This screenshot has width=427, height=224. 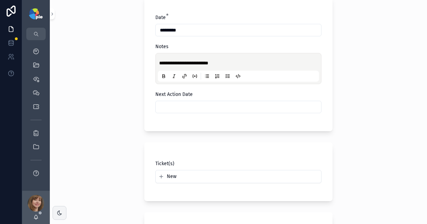 I want to click on button: New, so click(x=239, y=177).